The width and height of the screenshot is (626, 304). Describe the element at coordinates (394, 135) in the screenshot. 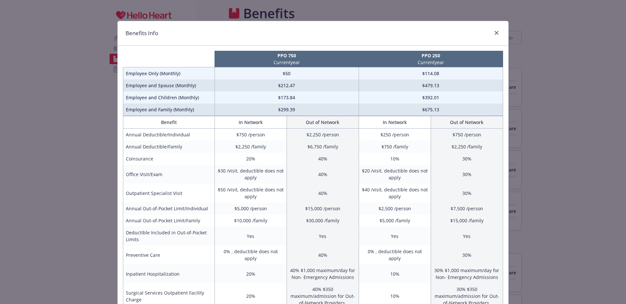

I see `td: $250 /person` at that location.